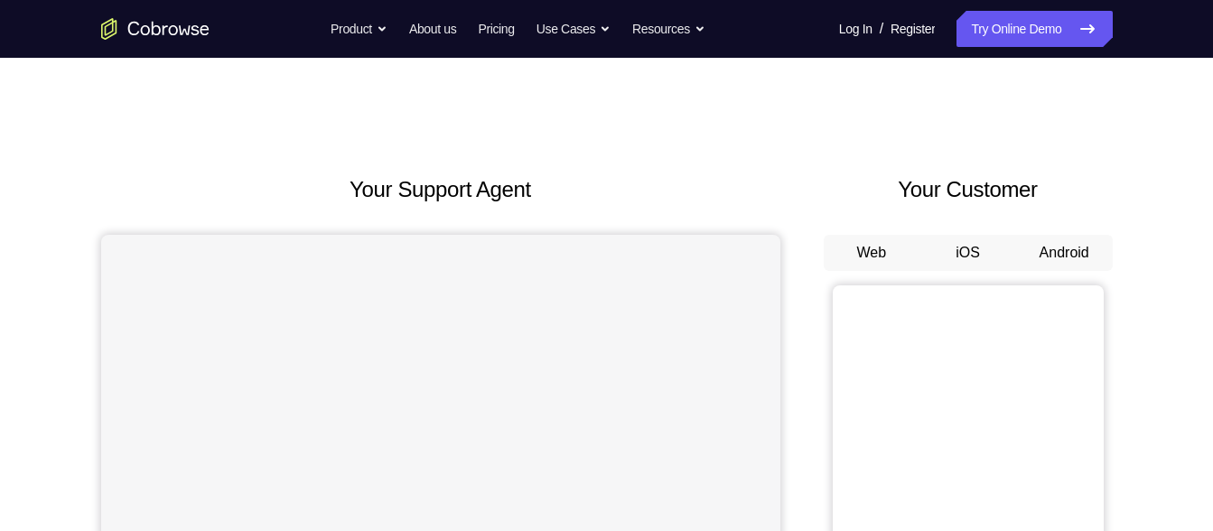  Describe the element at coordinates (872, 253) in the screenshot. I see `button: Web` at that location.